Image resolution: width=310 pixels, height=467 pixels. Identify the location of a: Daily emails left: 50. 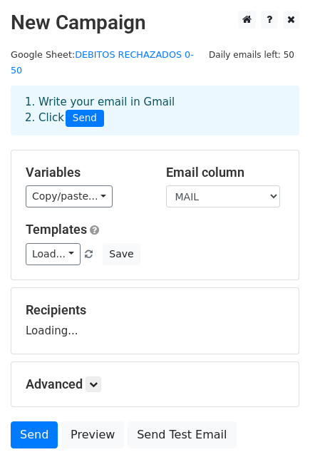
(252, 54).